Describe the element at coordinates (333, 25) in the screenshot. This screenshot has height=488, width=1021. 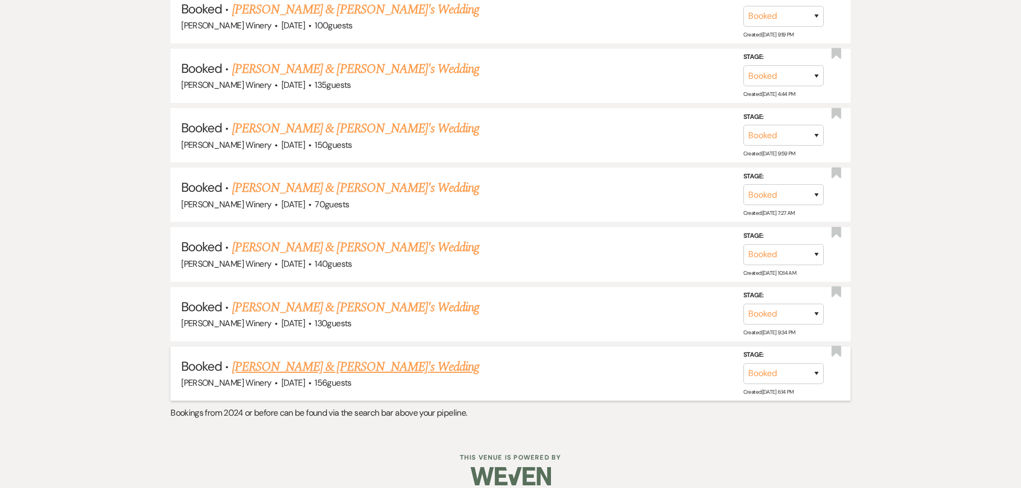
I see `span: 100 guests` at that location.